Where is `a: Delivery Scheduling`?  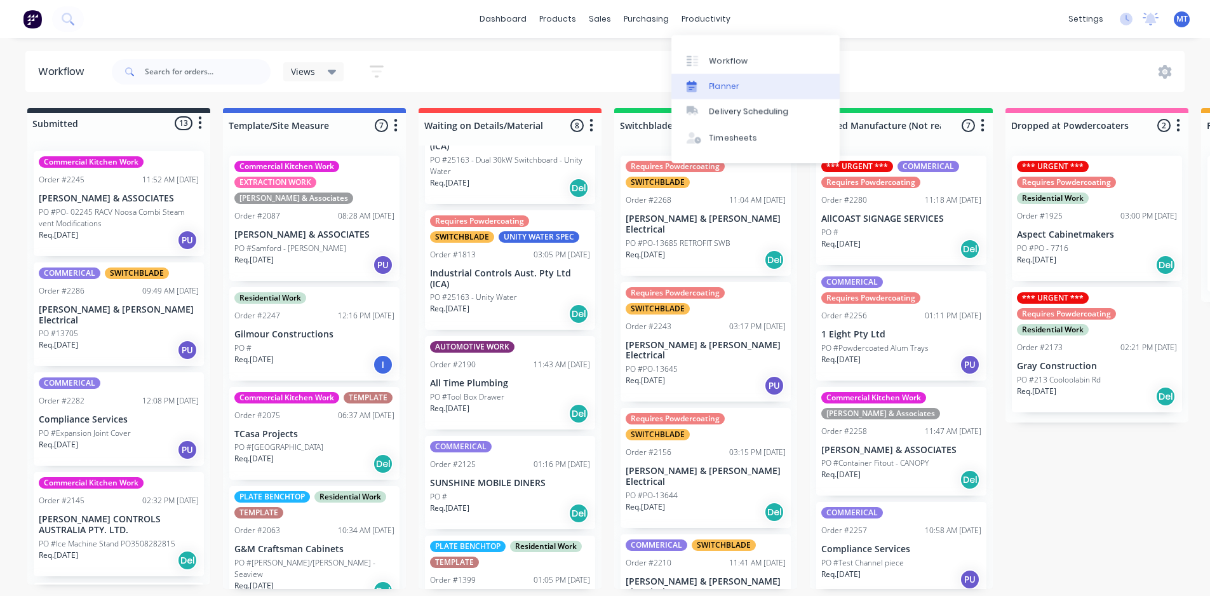 a: Delivery Scheduling is located at coordinates (756, 112).